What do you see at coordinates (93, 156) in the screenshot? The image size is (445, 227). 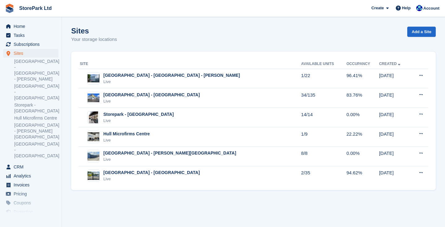 I see `img: Image of Store Park - Hull - Clough Road site` at bounding box center [93, 156].